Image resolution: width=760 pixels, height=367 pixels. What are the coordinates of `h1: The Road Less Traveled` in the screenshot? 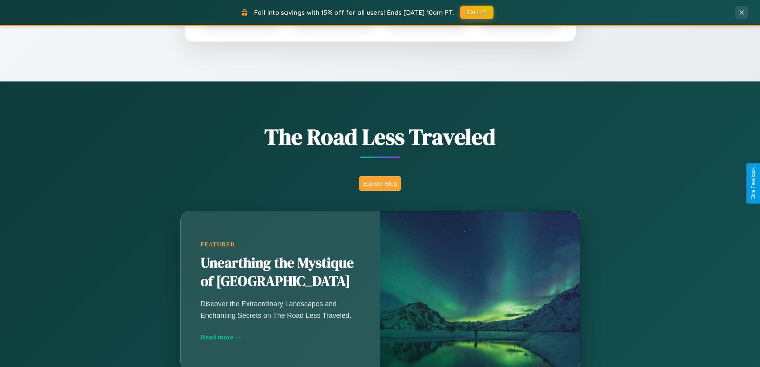 It's located at (380, 136).